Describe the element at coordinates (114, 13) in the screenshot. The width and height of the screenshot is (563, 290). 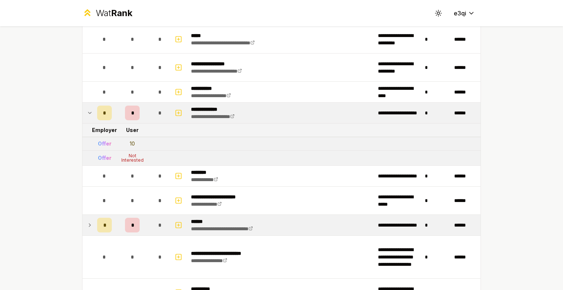
I see `div: Wat` at that location.